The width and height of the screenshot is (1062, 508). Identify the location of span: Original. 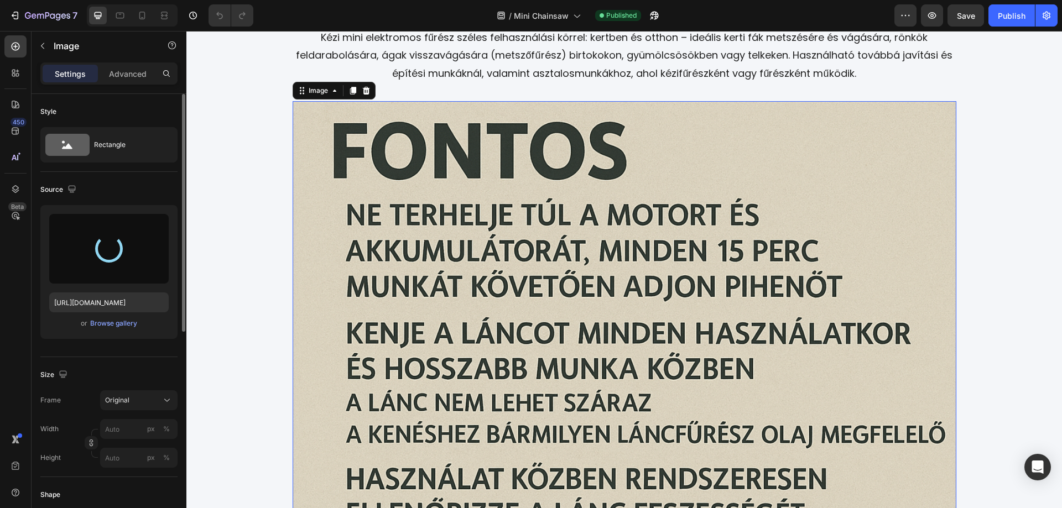
(117, 401).